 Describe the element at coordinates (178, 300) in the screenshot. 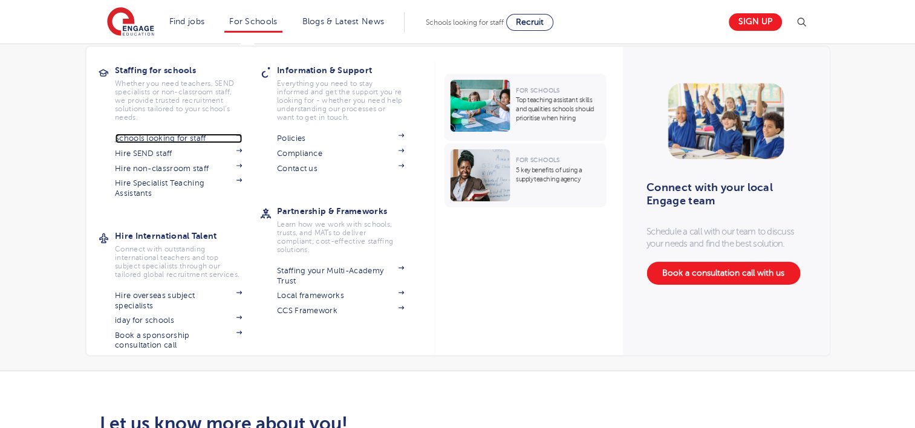

I see `a: Hire overseas subject specialists` at that location.